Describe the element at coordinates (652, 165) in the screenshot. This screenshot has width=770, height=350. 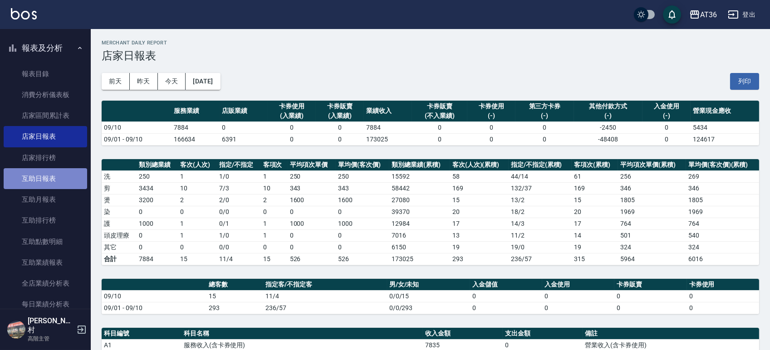
I see `th: 平均項次單價(累積)` at that location.